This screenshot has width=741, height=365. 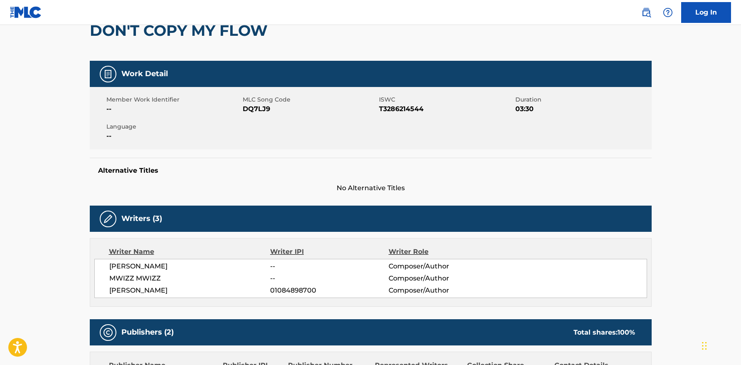 I want to click on div: Writer Role, so click(x=442, y=252).